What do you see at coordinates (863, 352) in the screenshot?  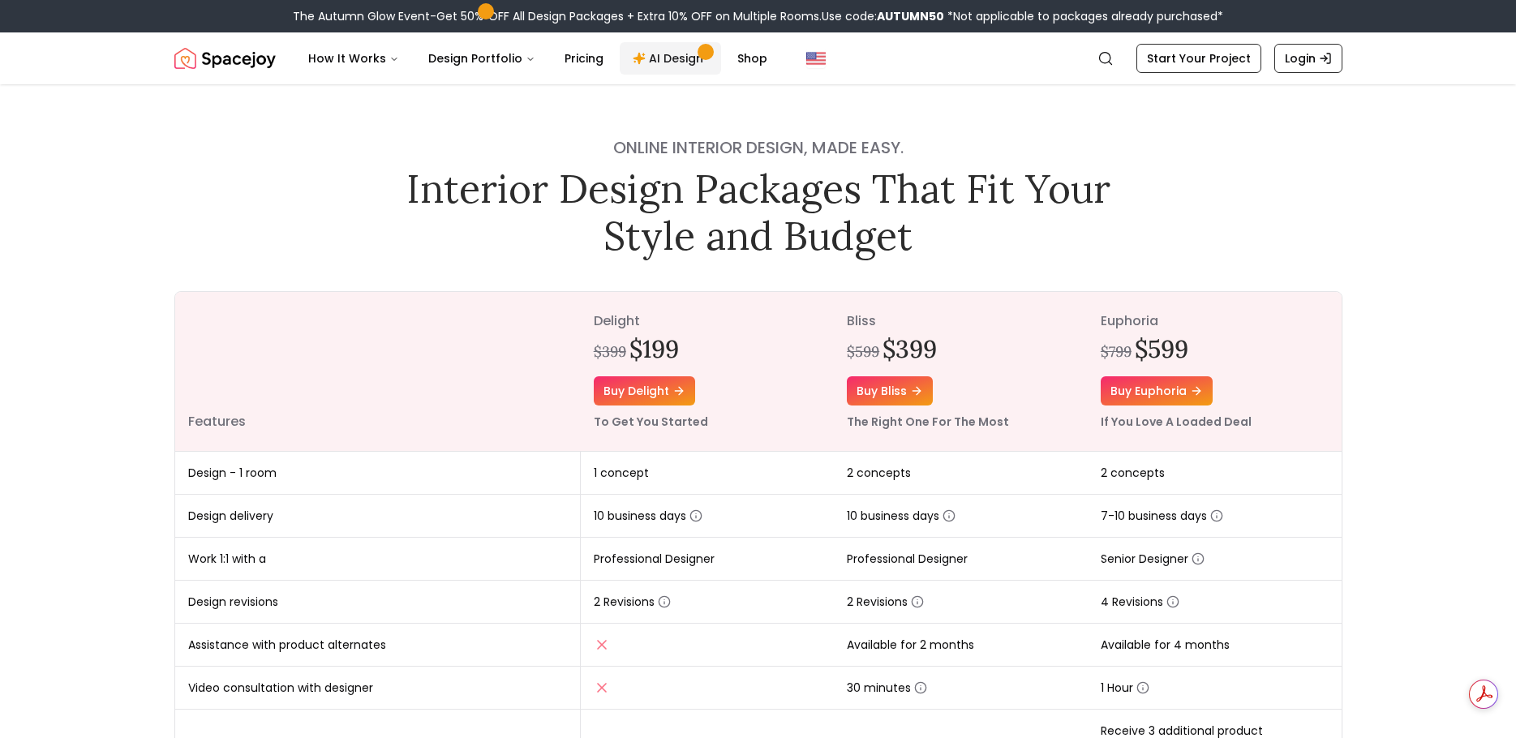 I see `div: $599` at bounding box center [863, 352].